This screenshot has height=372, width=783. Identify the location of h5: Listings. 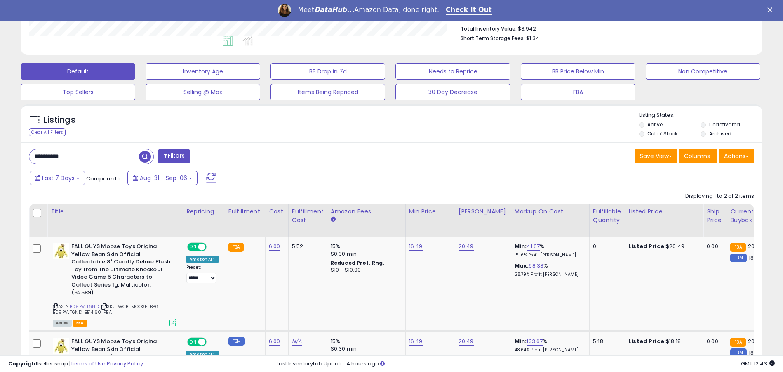
(59, 120).